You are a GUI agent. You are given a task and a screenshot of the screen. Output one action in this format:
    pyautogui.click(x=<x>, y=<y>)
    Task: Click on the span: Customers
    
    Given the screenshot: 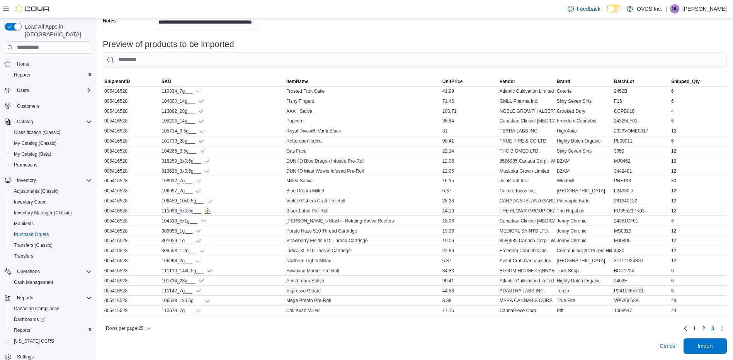 What is the action you would take?
    pyautogui.click(x=28, y=106)
    